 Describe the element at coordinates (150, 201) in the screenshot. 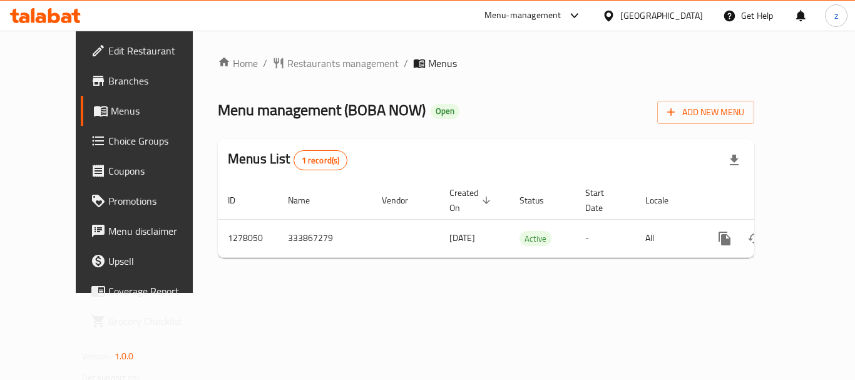

I see `a: Promotions` at that location.